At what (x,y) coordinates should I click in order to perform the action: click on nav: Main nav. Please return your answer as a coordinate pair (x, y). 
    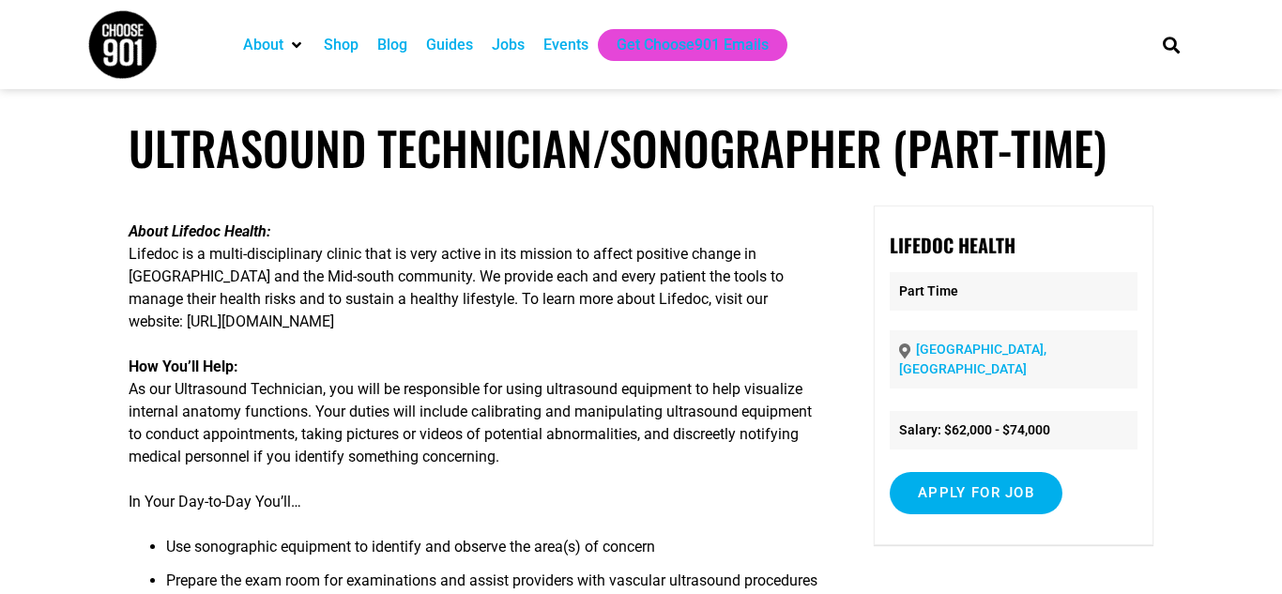
    Looking at the image, I should click on (682, 45).